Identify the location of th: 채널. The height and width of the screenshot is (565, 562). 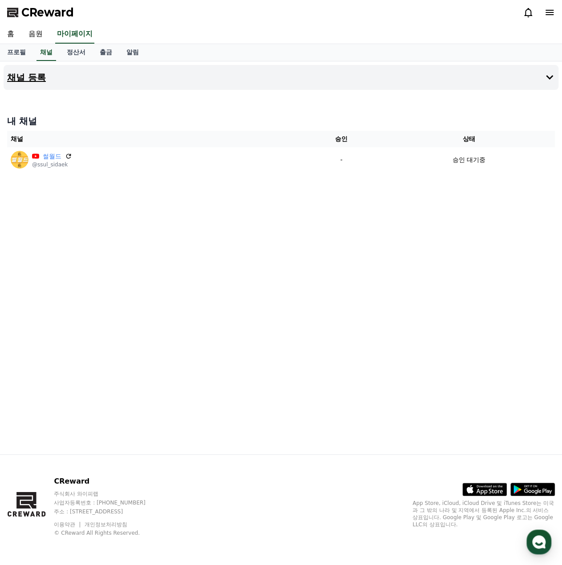
(153, 139).